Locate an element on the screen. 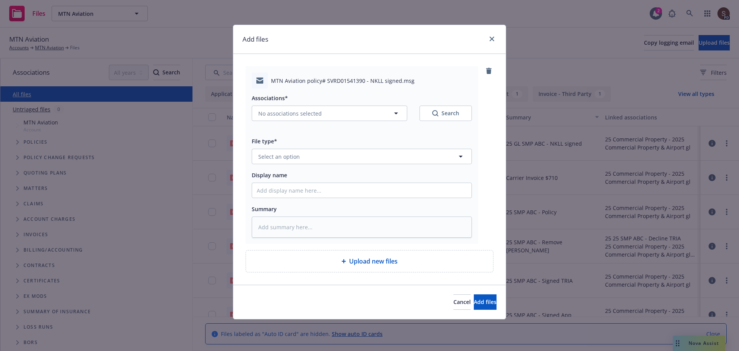 The height and width of the screenshot is (351, 739). button: Add files is located at coordinates (485, 302).